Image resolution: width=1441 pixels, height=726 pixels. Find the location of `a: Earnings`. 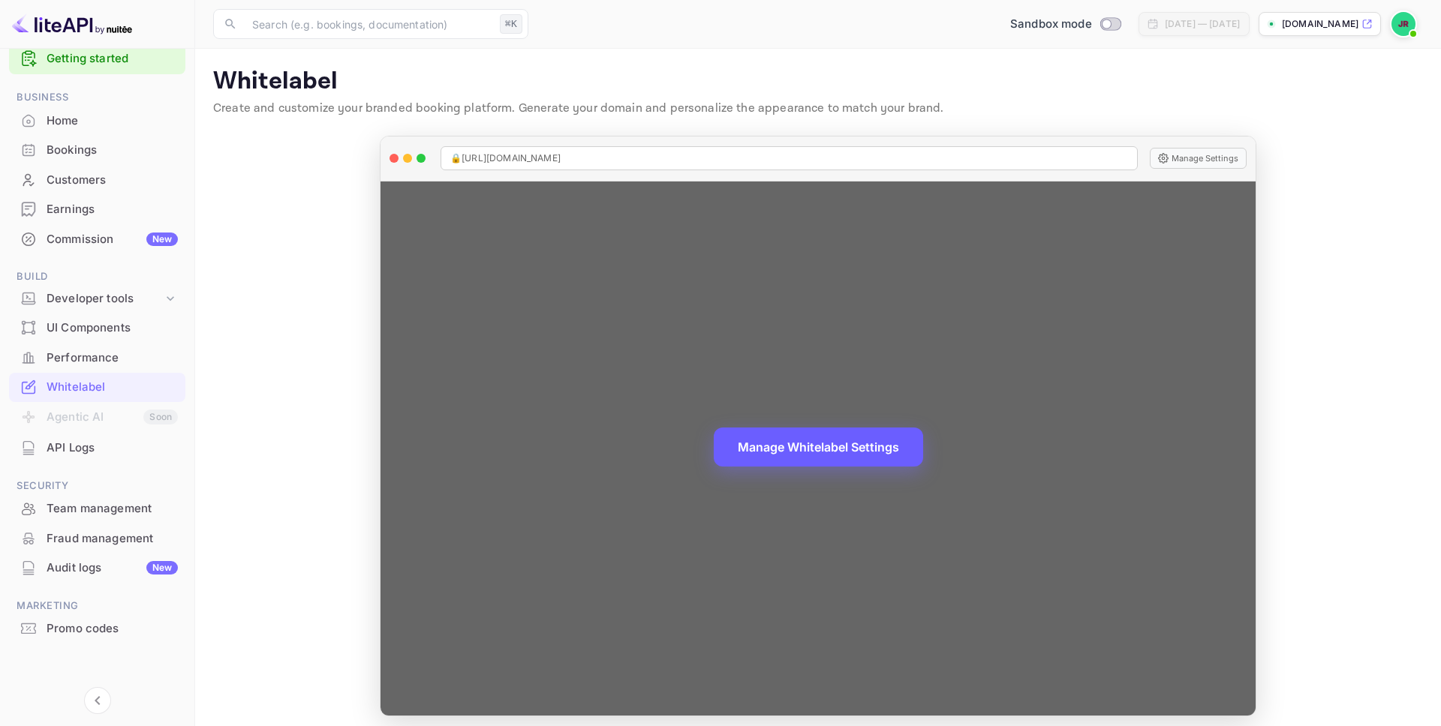

a: Earnings is located at coordinates (97, 209).